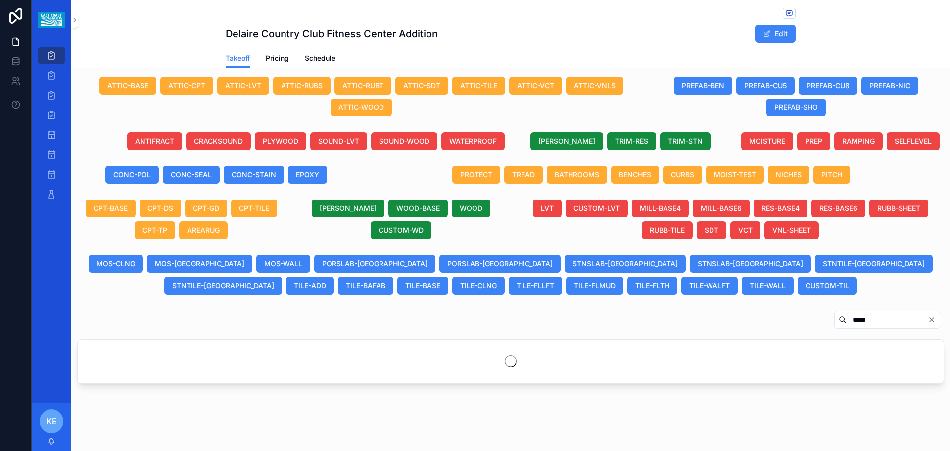 The image size is (950, 451). I want to click on span: CURBS, so click(682, 175).